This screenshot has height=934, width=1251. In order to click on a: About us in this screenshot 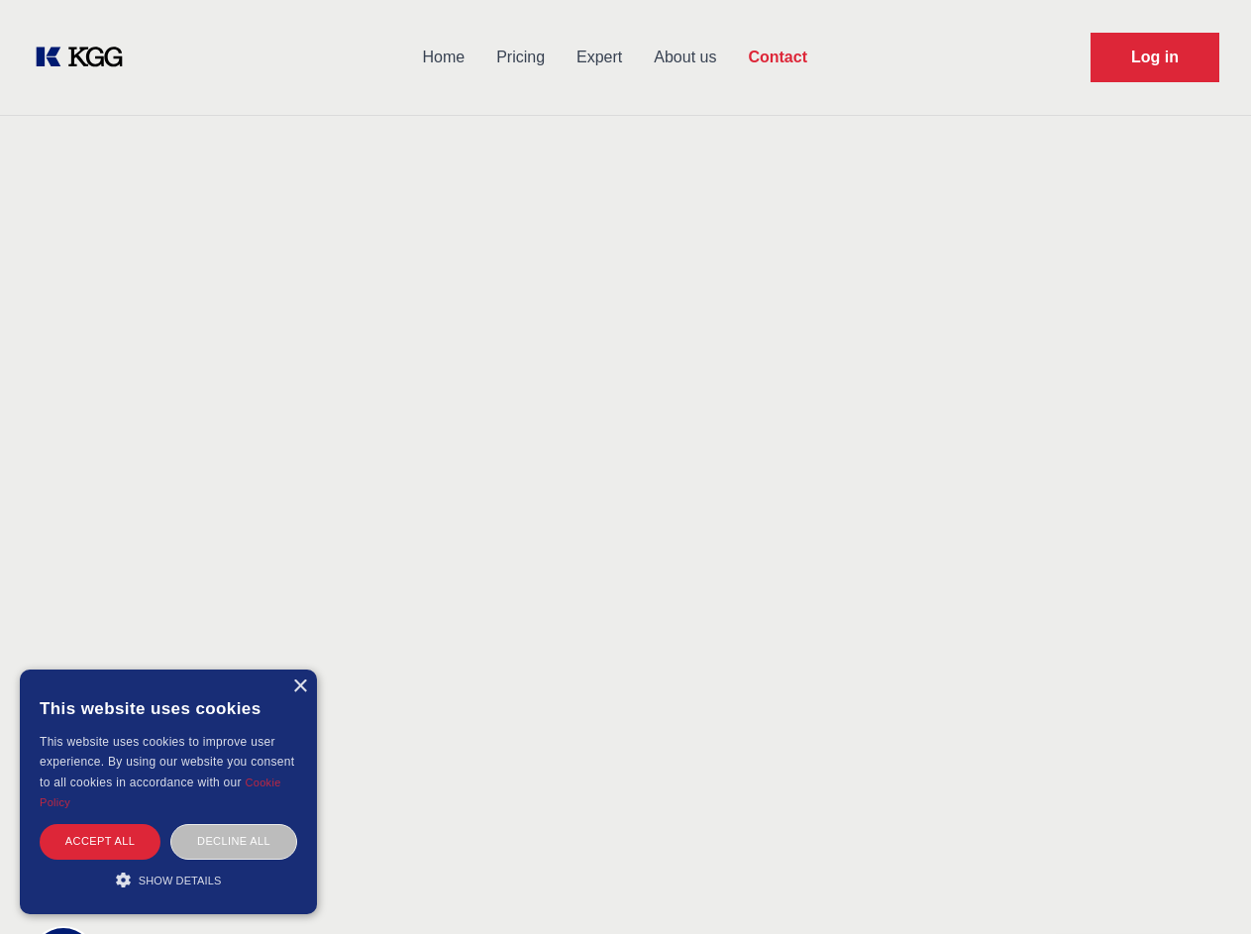, I will do `click(685, 57)`.